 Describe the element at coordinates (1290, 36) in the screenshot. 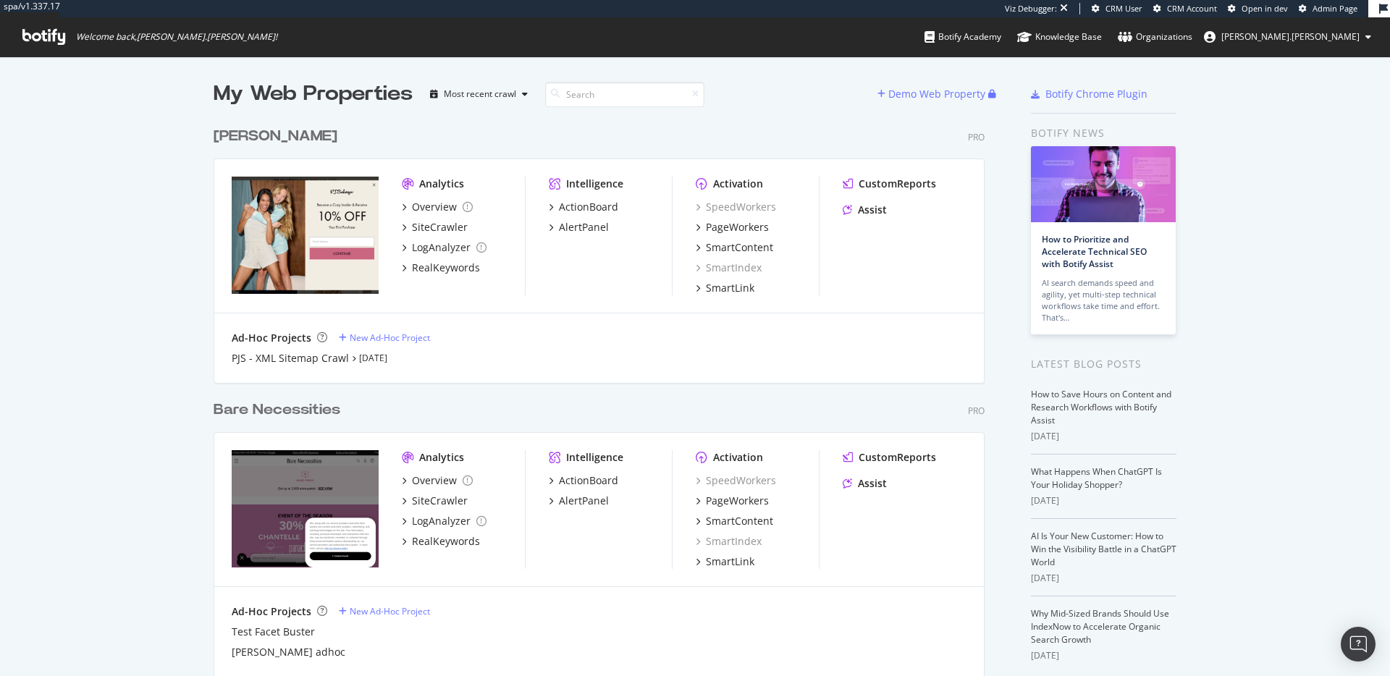

I see `span: nathan.mcginnis` at that location.